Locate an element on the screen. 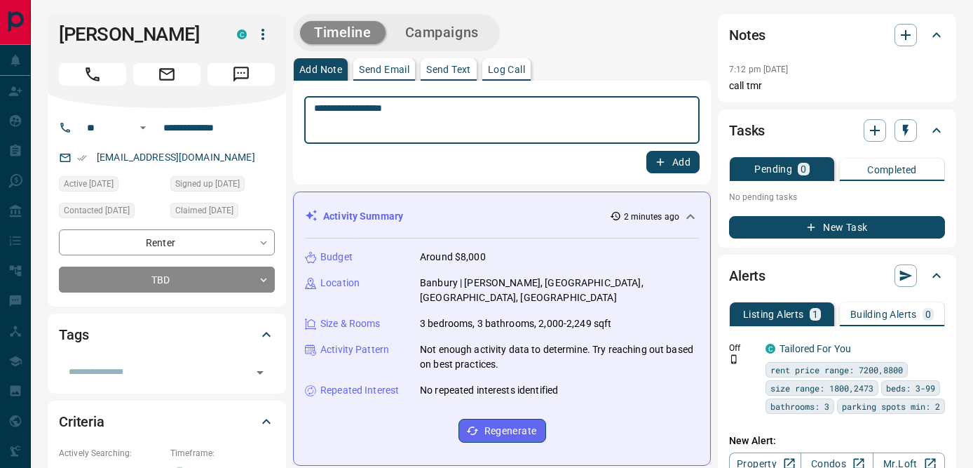 The width and height of the screenshot is (973, 468). p: Not enough activity data to determine. Try reaching out based on best practices. is located at coordinates (559, 357).